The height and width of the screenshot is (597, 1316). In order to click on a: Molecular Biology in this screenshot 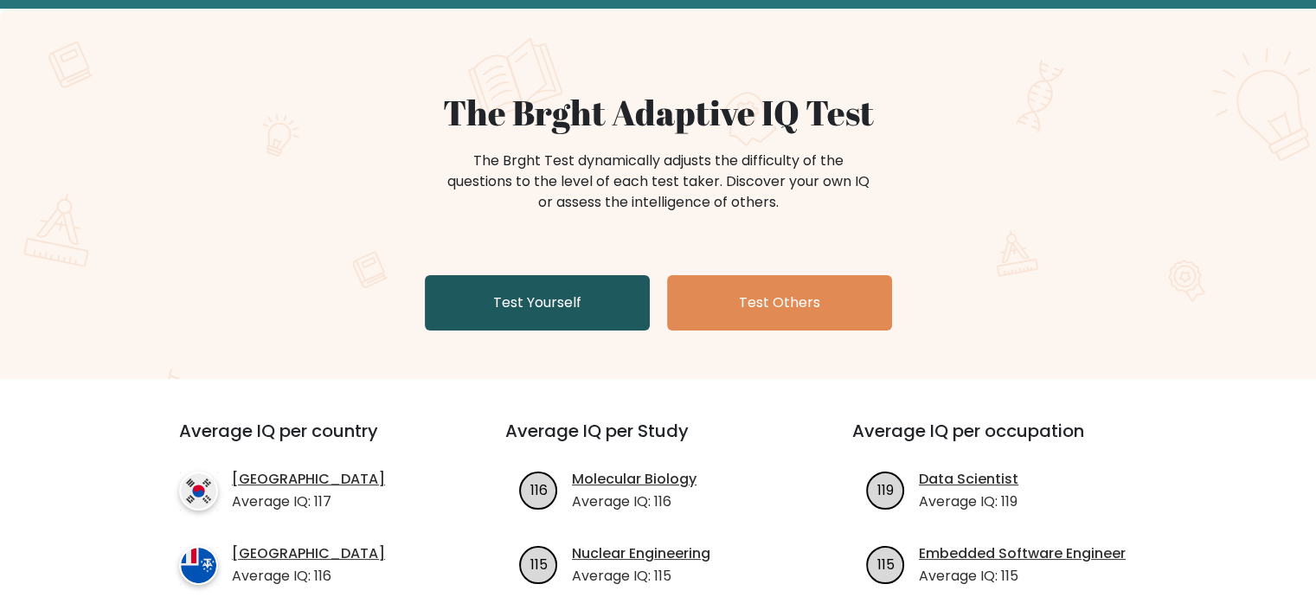, I will do `click(634, 479)`.